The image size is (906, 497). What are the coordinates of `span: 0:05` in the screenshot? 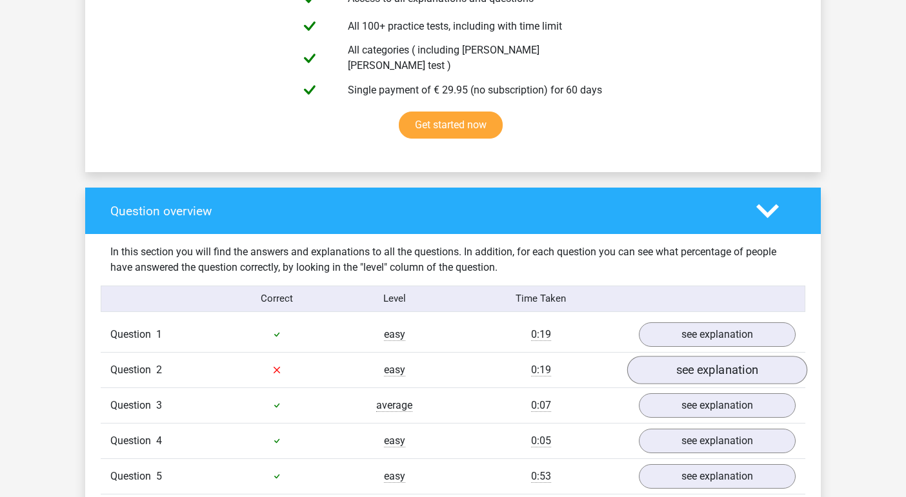 It's located at (541, 441).